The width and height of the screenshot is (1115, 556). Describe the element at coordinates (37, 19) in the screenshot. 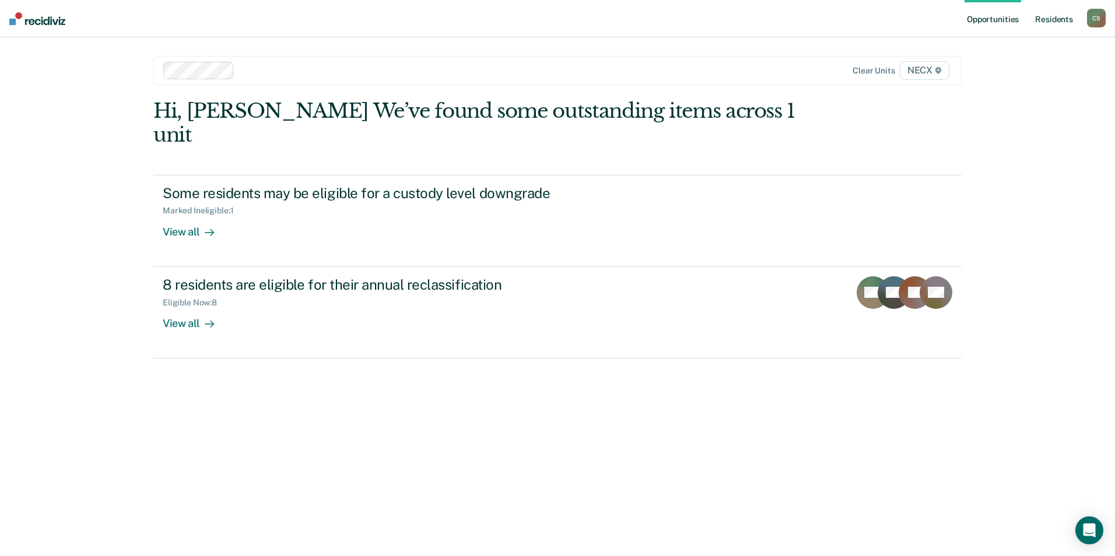

I see `img: Recidiviz` at that location.